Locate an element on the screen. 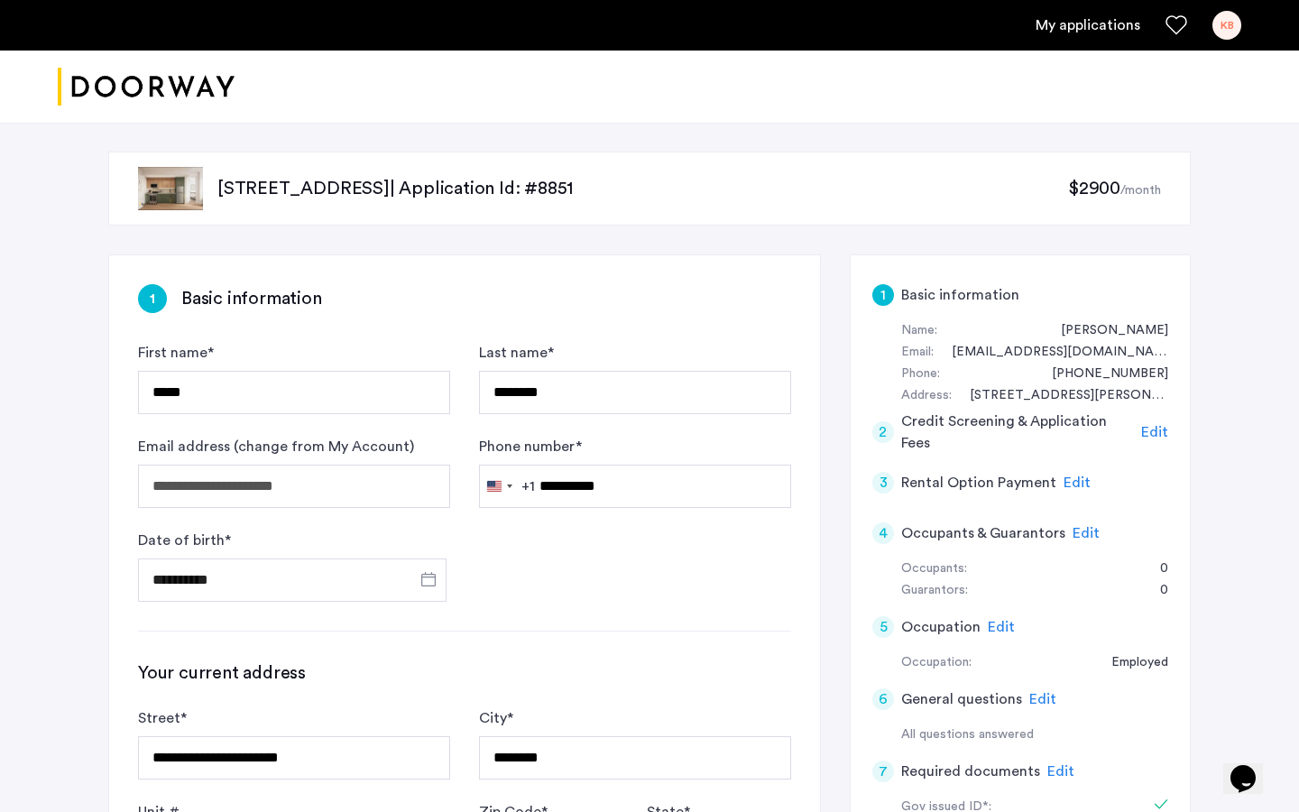 Image resolution: width=1299 pixels, height=812 pixels. h3: Your current address is located at coordinates (465, 673).